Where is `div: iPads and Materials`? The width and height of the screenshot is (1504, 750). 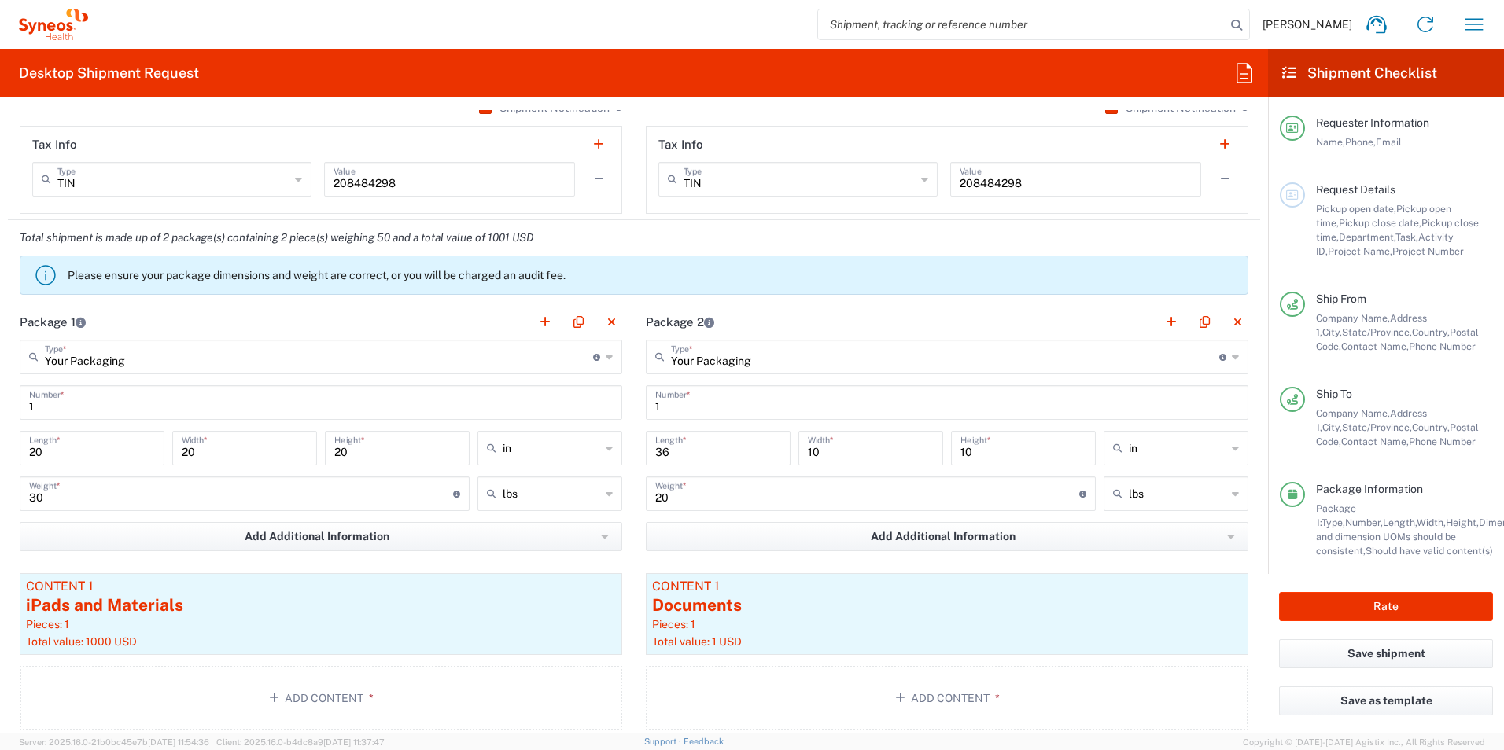
div: iPads and Materials is located at coordinates (321, 606).